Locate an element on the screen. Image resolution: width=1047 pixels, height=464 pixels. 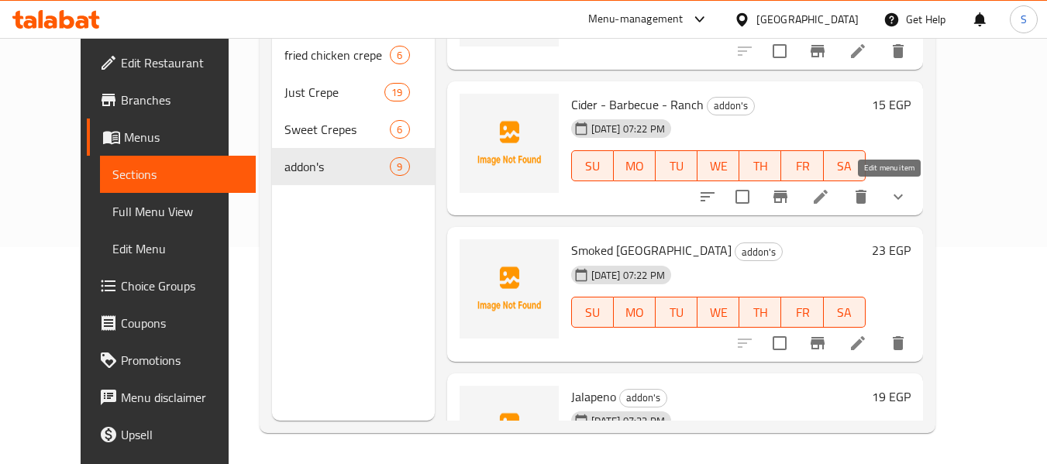
div: fried chicken crepe6 is located at coordinates (354, 55).